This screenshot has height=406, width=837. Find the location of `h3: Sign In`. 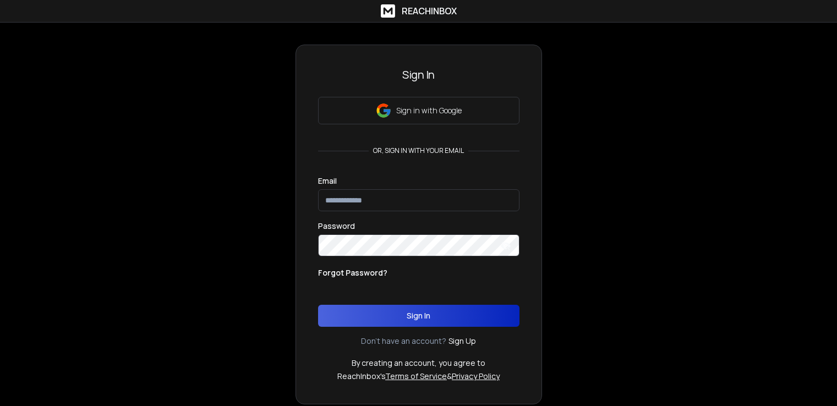

h3: Sign In is located at coordinates (419, 75).